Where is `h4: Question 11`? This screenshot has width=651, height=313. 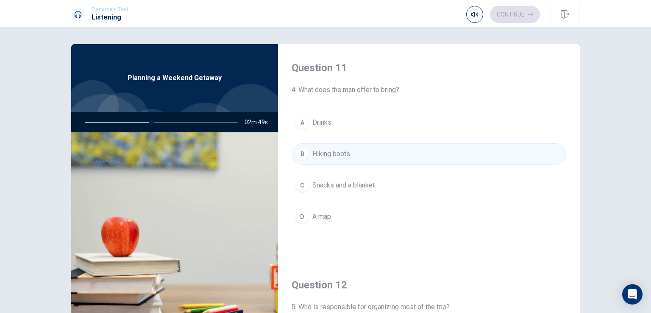
h4: Question 11 is located at coordinates (429, 68).